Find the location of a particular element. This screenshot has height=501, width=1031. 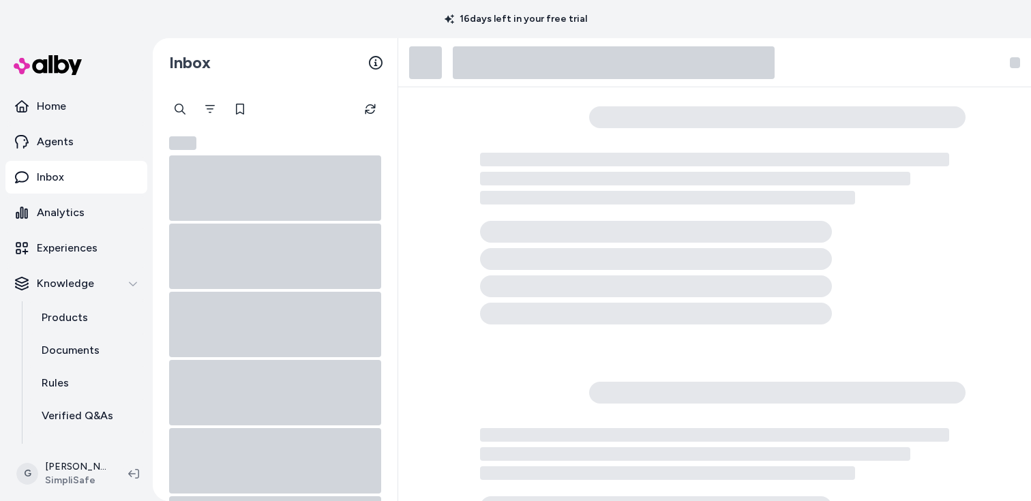

a: Experiences is located at coordinates (76, 248).